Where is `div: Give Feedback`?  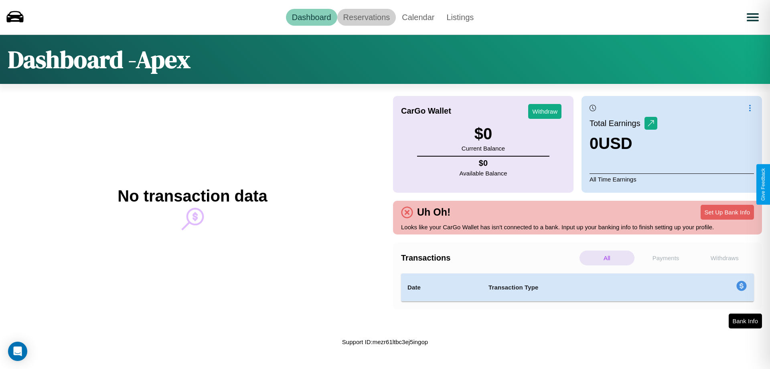 div: Give Feedback is located at coordinates (763, 184).